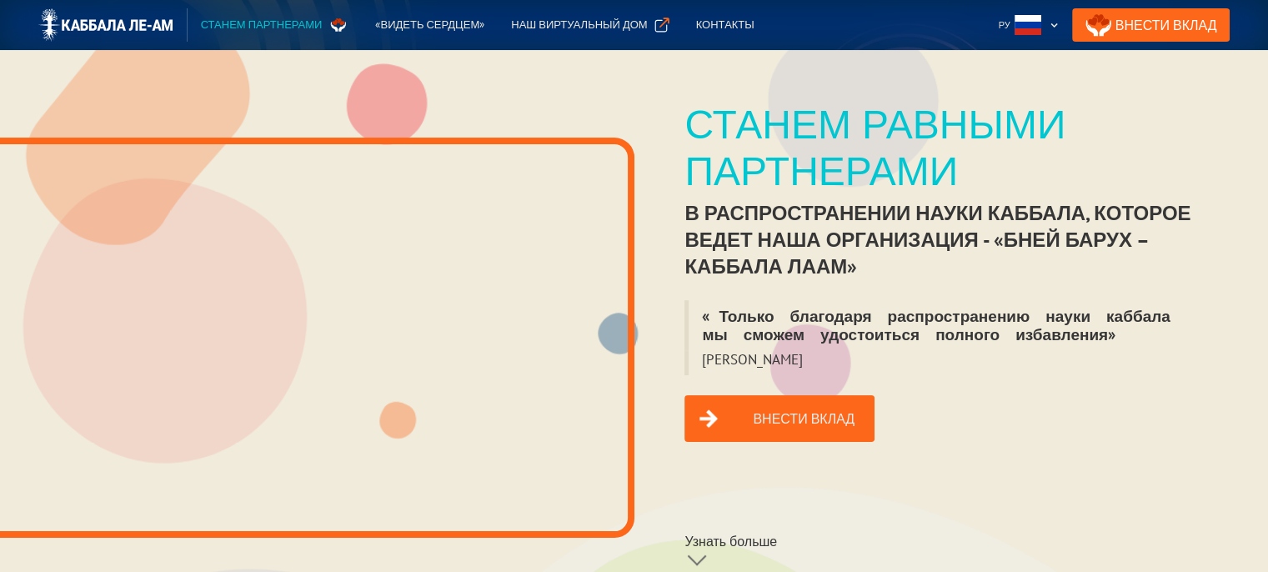 This screenshot has width=1268, height=572. I want to click on div: в распространении науки каббала, которое ведет наша организация - «Бней Барух – Каббала лаАм», so click(951, 240).